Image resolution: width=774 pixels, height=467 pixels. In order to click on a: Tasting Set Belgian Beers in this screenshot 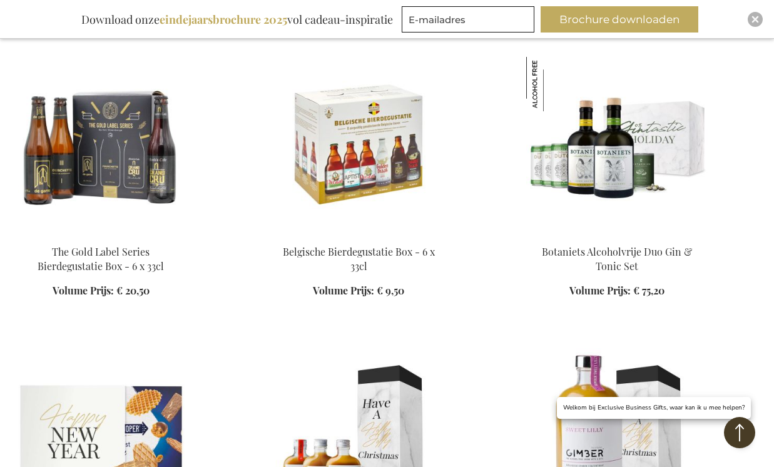, I will do `click(358, 235)`.